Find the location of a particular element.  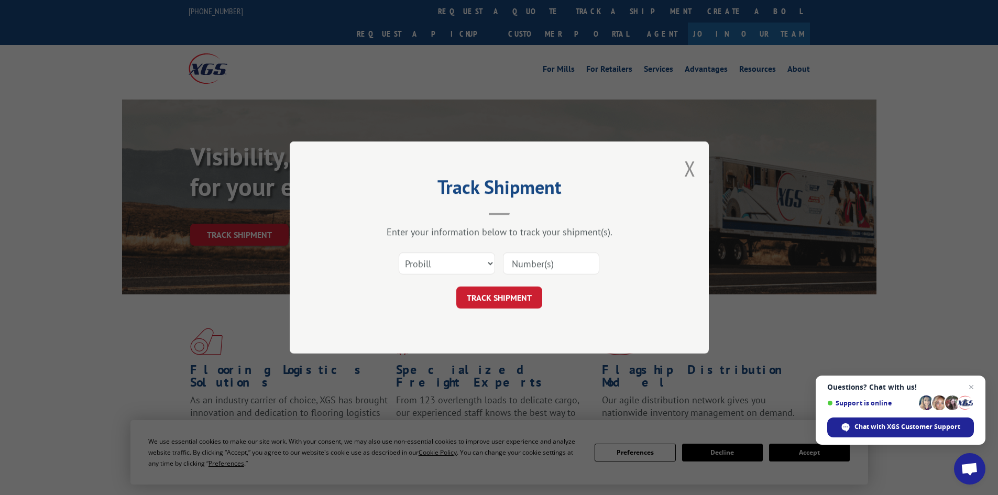

span: Support is online is located at coordinates (871, 403).